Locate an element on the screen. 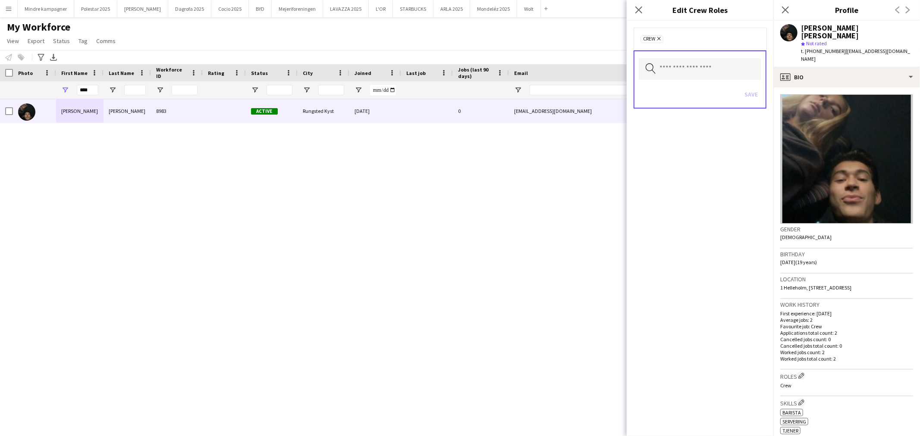  span: Barista is located at coordinates (791, 413).